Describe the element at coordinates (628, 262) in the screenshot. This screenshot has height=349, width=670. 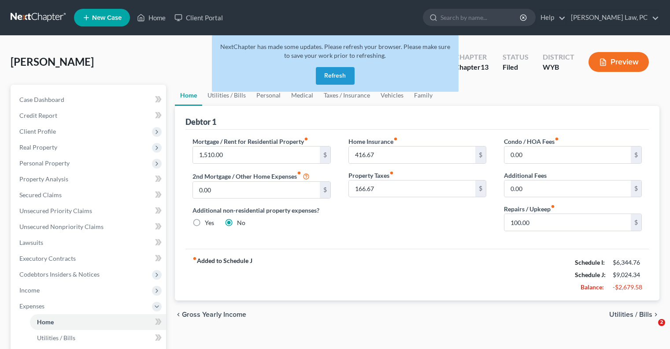
I see `div: $6,344.76` at that location.